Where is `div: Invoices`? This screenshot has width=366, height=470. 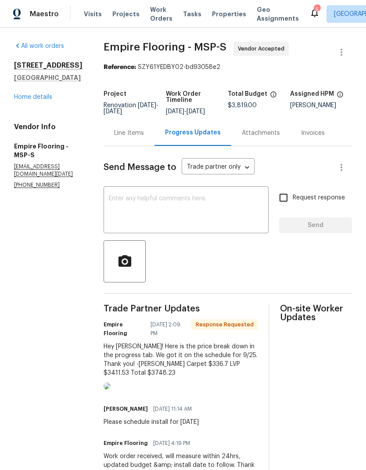
div: Invoices is located at coordinates (313, 133).